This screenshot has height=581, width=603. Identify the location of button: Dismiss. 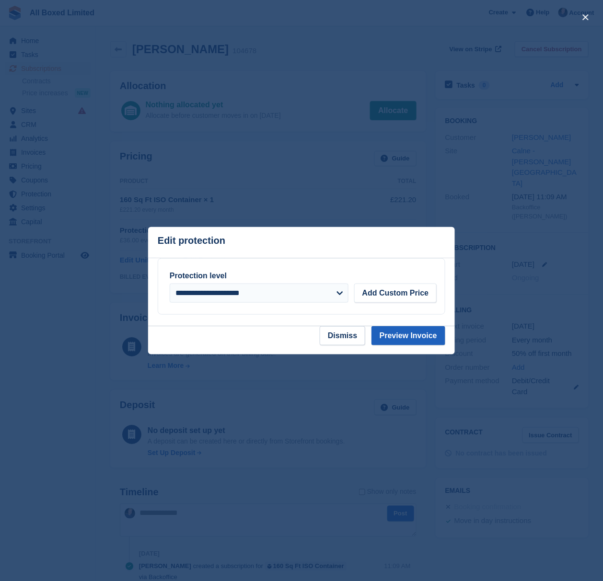
(342, 336).